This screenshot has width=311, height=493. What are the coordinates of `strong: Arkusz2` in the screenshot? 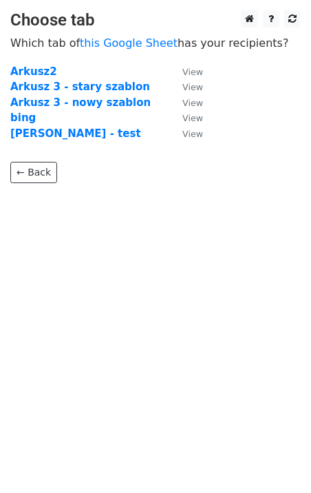 It's located at (34, 72).